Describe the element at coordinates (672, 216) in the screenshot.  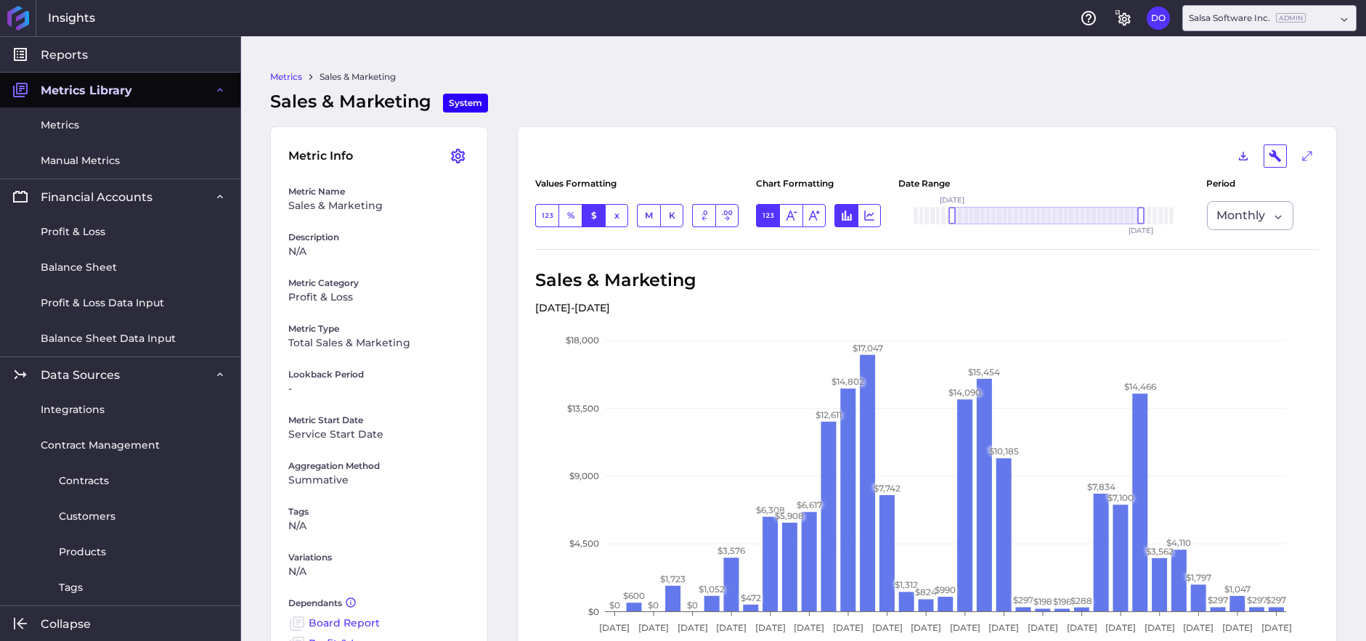
I see `button: K` at that location.